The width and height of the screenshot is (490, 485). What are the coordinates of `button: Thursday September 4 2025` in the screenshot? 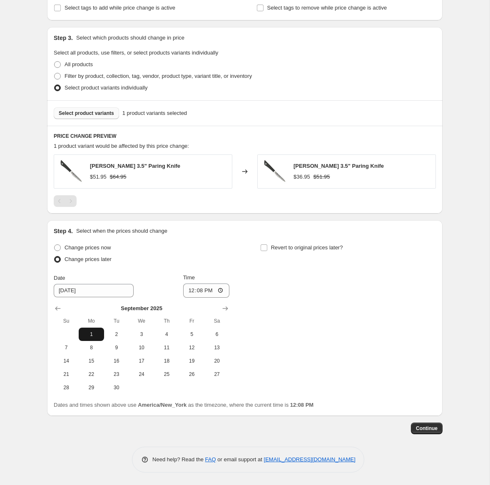 It's located at (166, 334).